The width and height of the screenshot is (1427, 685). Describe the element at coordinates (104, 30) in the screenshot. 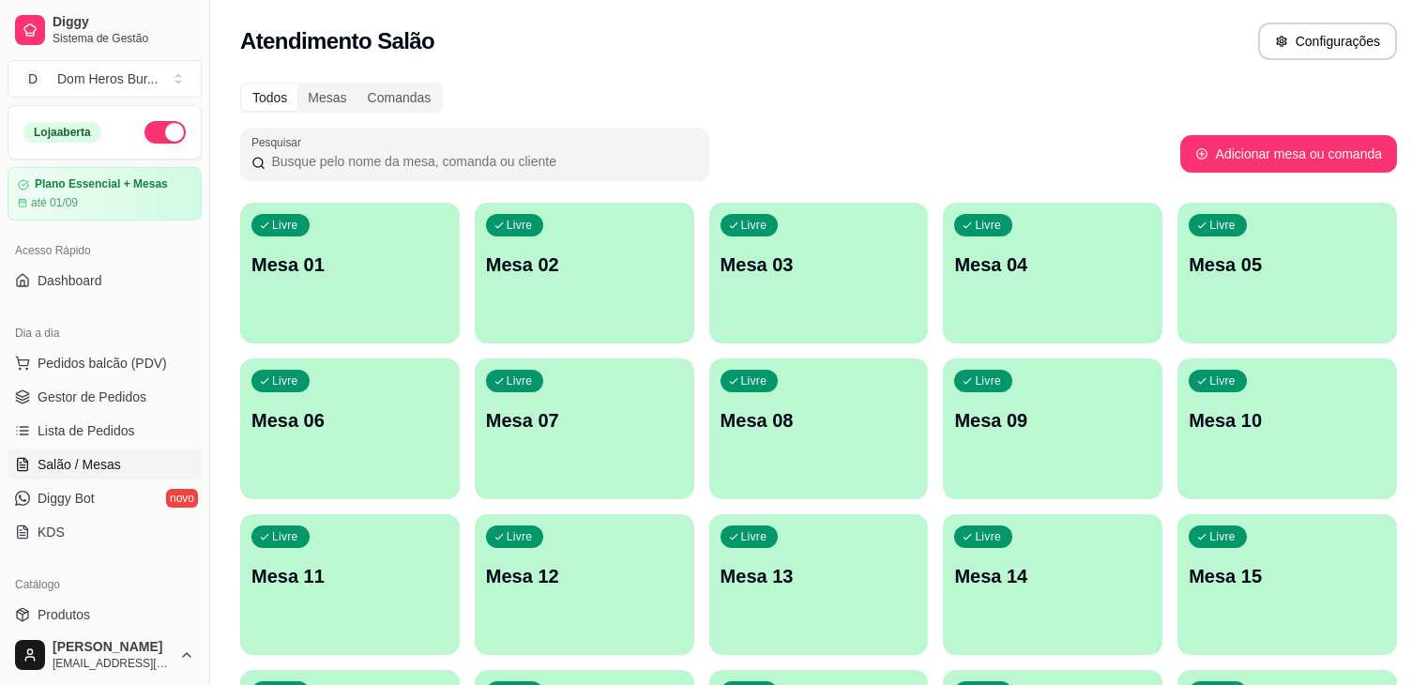

I see `a: DiggySistema de Gestão` at that location.